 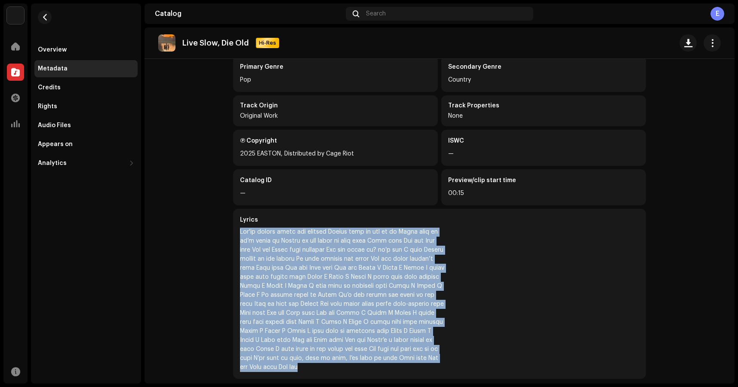 I want to click on div: Catalog, so click(x=249, y=14).